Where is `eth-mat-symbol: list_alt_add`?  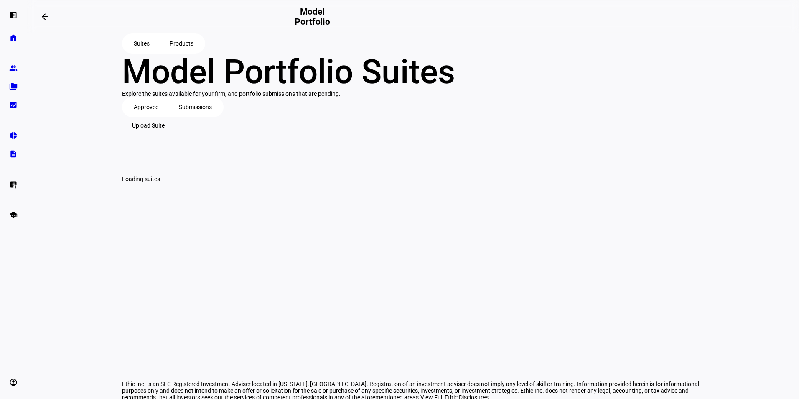
eth-mat-symbol: list_alt_add is located at coordinates (13, 184).